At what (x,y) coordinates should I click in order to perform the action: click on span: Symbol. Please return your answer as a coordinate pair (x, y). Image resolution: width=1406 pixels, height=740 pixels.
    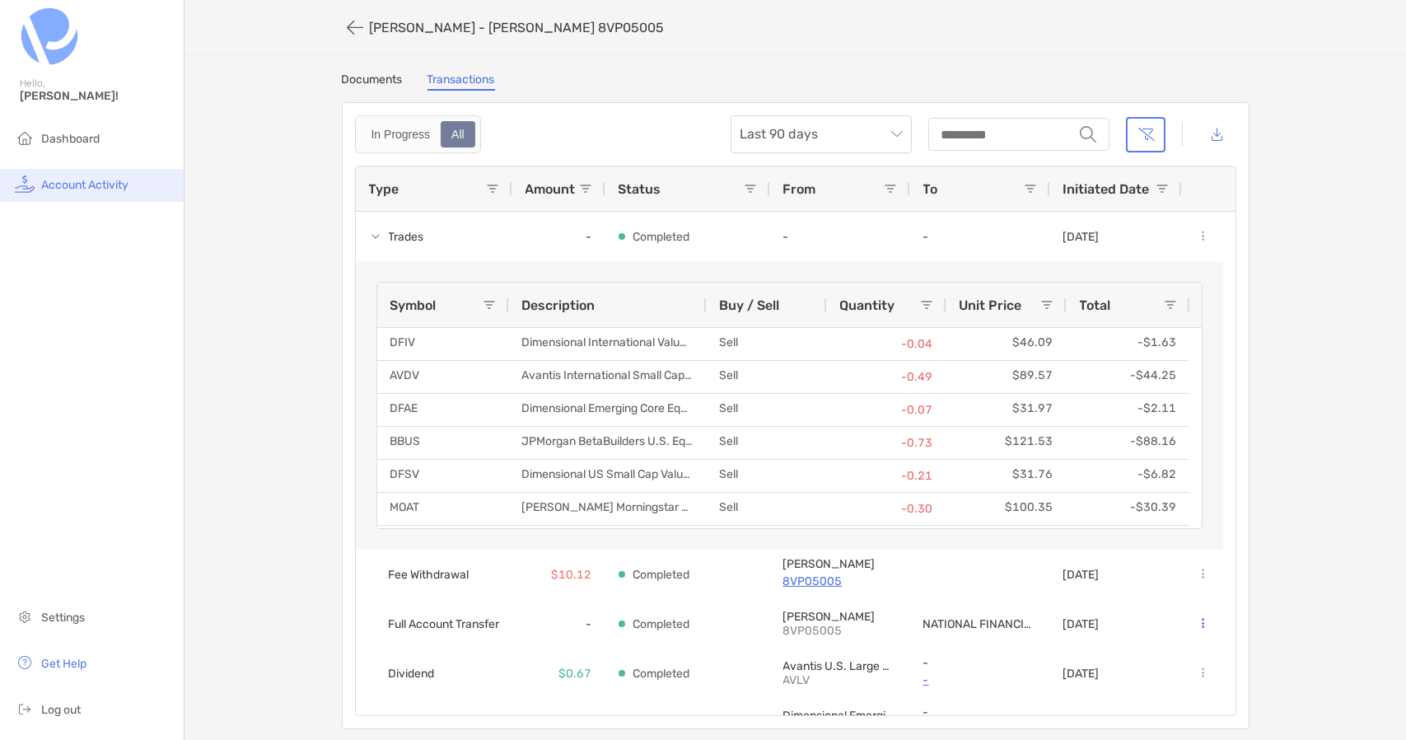
    Looking at the image, I should click on (413, 305).